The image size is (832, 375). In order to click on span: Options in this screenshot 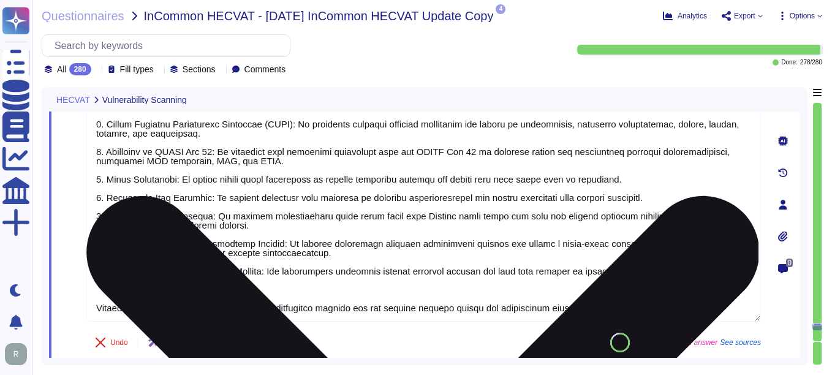, I will do `click(802, 16)`.